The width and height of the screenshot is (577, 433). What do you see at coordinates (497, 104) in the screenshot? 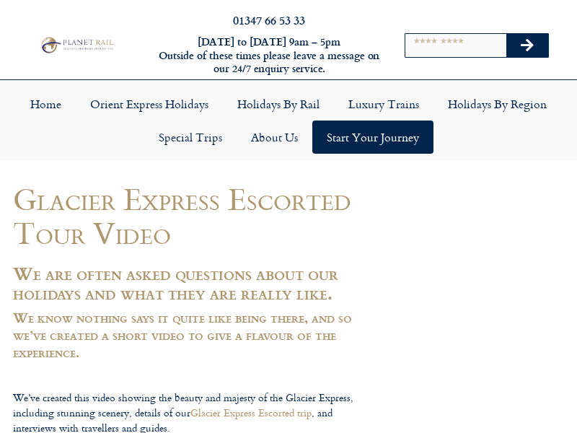
I see `a: Holidays by Region` at bounding box center [497, 104].